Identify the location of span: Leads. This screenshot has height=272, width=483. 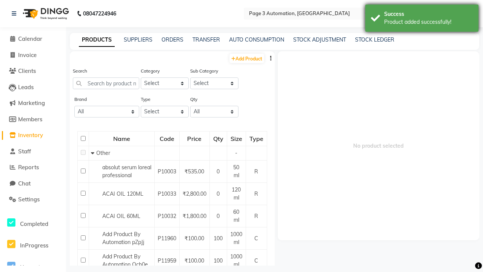
(26, 87).